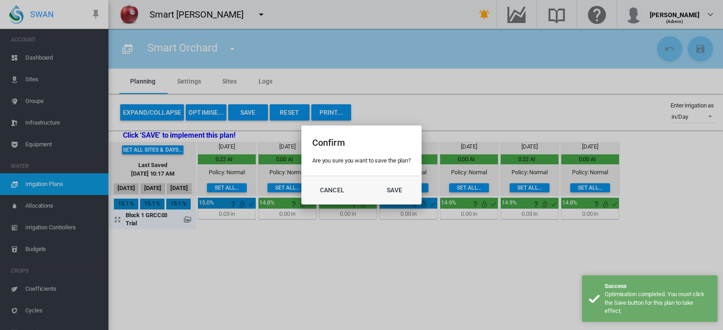 Image resolution: width=723 pixels, height=330 pixels. What do you see at coordinates (362, 161) in the screenshot?
I see `div: Are you sure you want to save the plan?` at bounding box center [362, 161].